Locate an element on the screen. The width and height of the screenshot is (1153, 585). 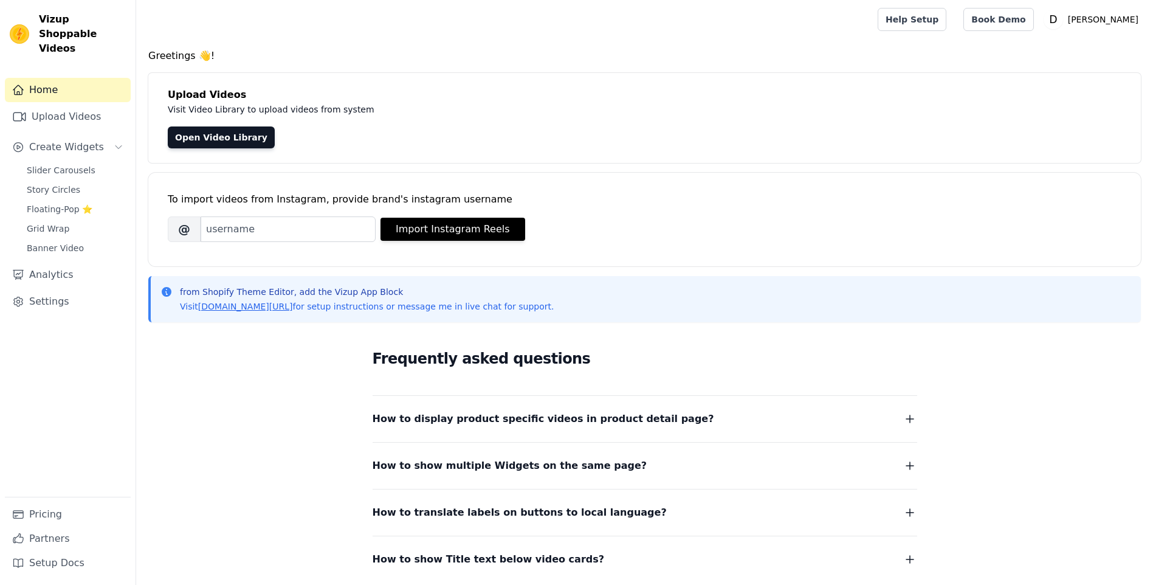
button: How to show multiple Widgets on the same page? is located at coordinates (645, 466).